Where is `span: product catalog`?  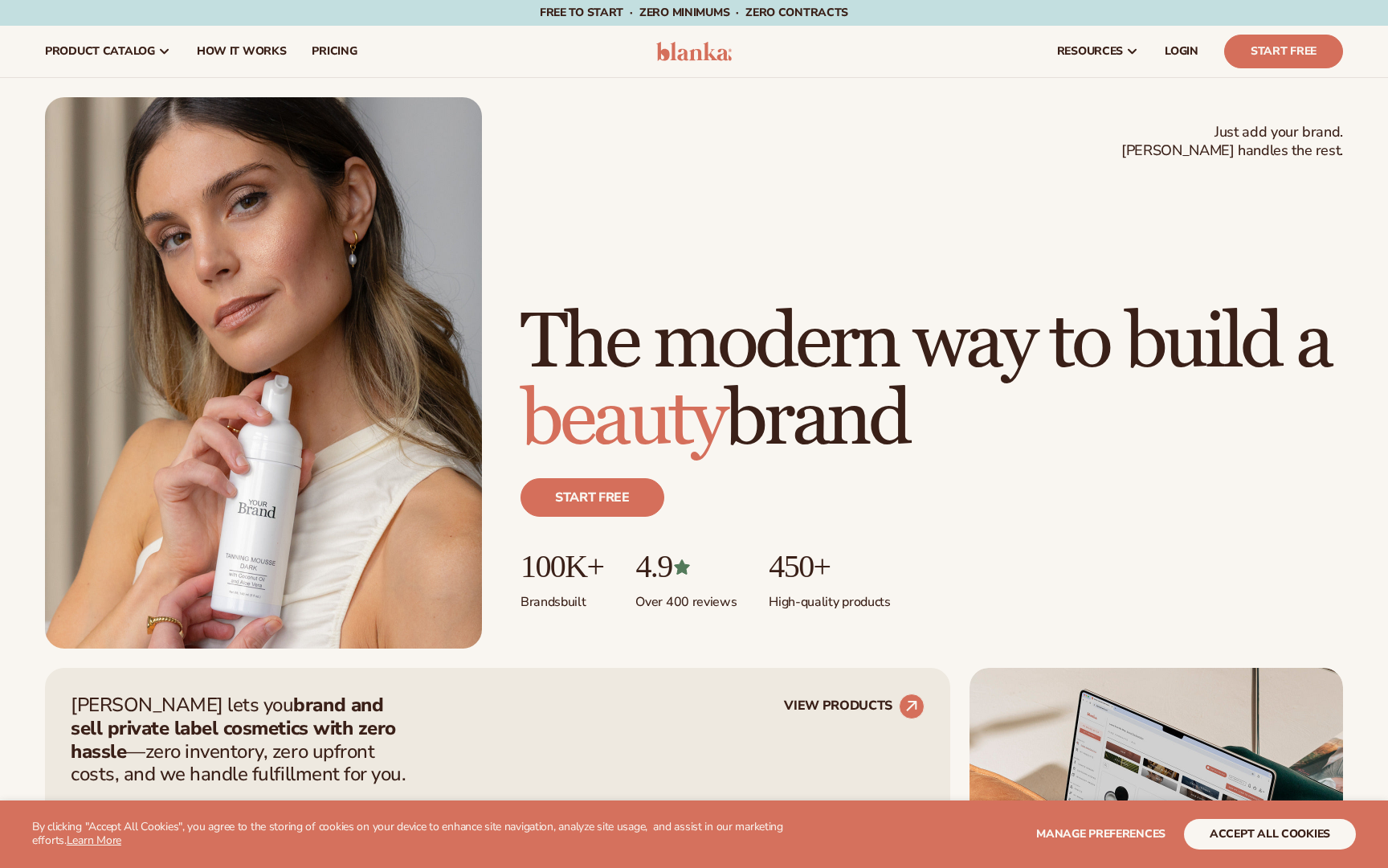 span: product catalog is located at coordinates (100, 51).